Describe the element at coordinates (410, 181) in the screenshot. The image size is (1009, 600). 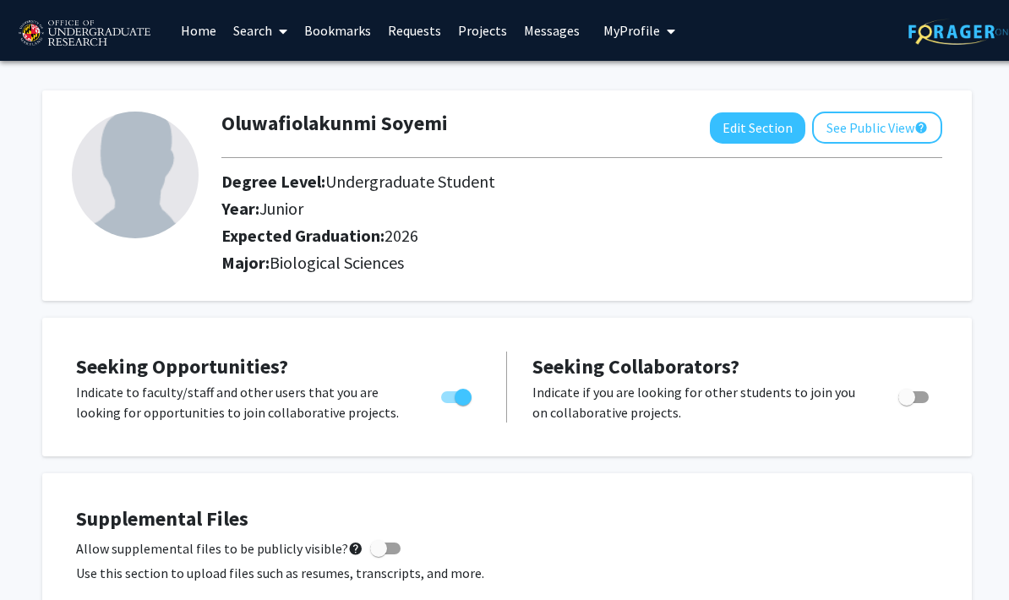
I see `span: Undergraduate Student` at that location.